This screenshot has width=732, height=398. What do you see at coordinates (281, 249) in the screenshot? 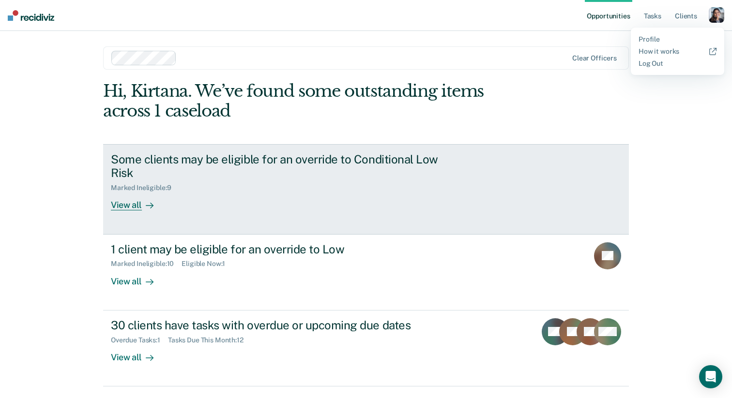
I see `div: 1 client may be eligible for an override to Low` at bounding box center [281, 249].